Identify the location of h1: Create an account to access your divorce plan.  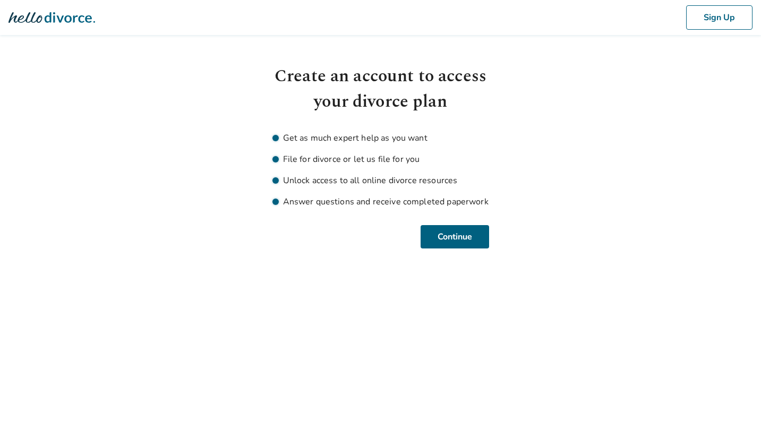
(381, 89).